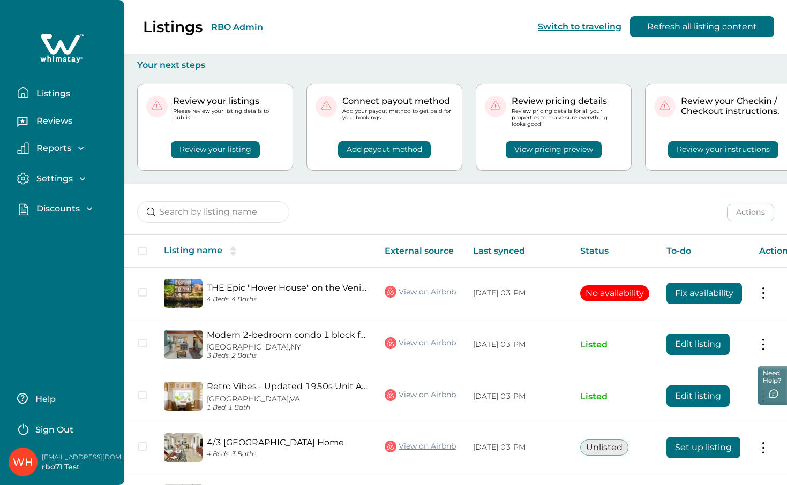 This screenshot has height=485, width=787. Describe the element at coordinates (66, 123) in the screenshot. I see `button: Reviews` at that location.